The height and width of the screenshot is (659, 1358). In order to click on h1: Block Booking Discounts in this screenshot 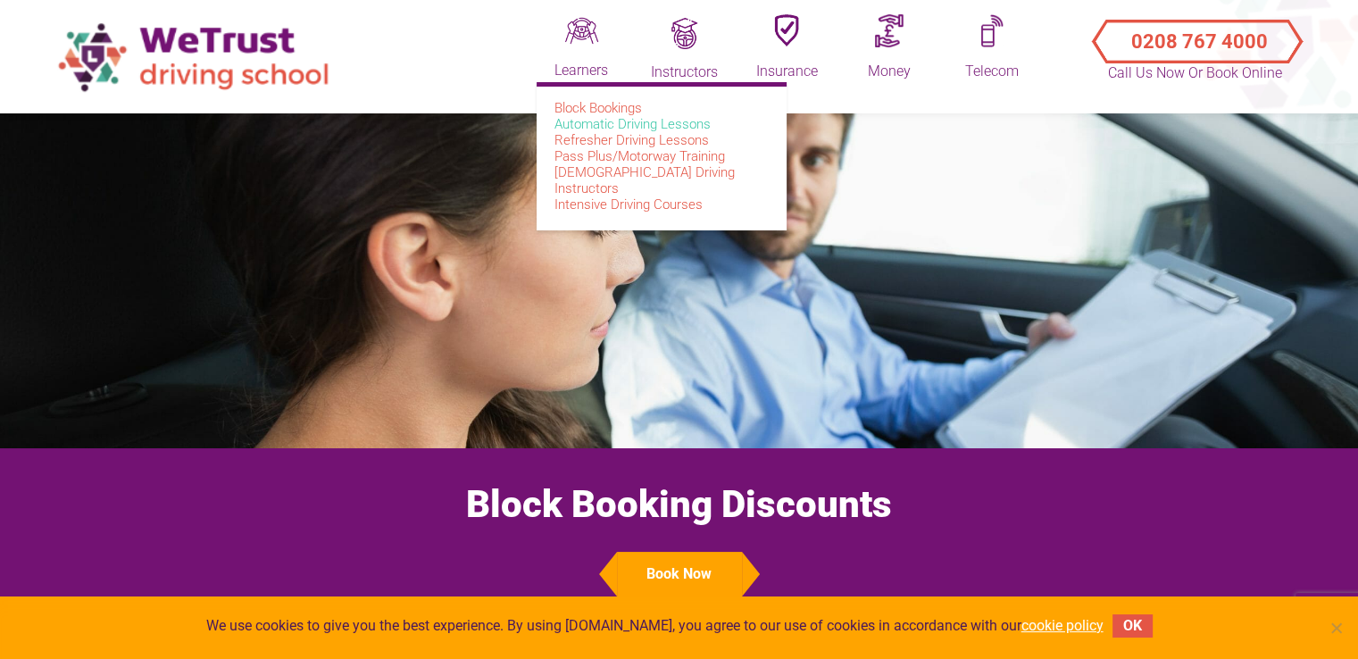, I will do `click(678, 504)`.